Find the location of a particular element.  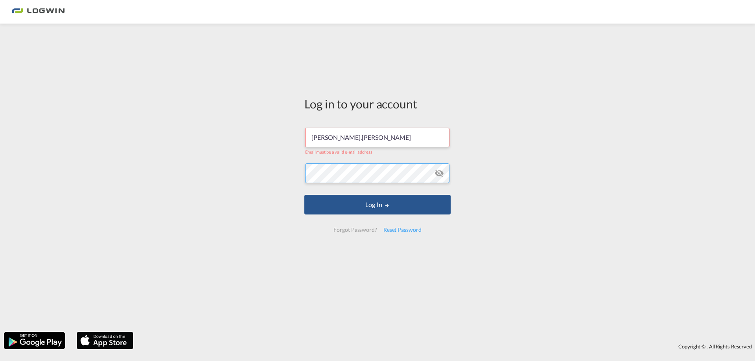

img: apple.png is located at coordinates (105, 341).